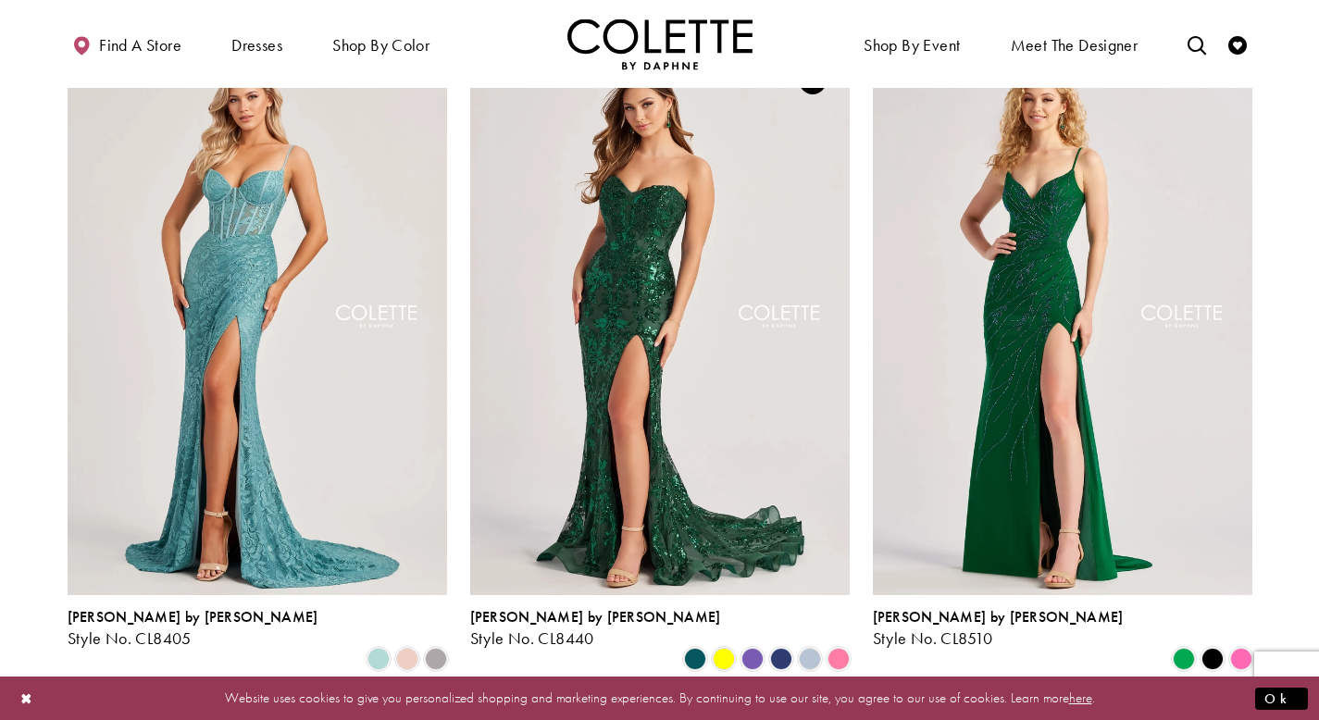  Describe the element at coordinates (193, 629) in the screenshot. I see `div: Colette by Daphne Style No. CL8405` at that location.